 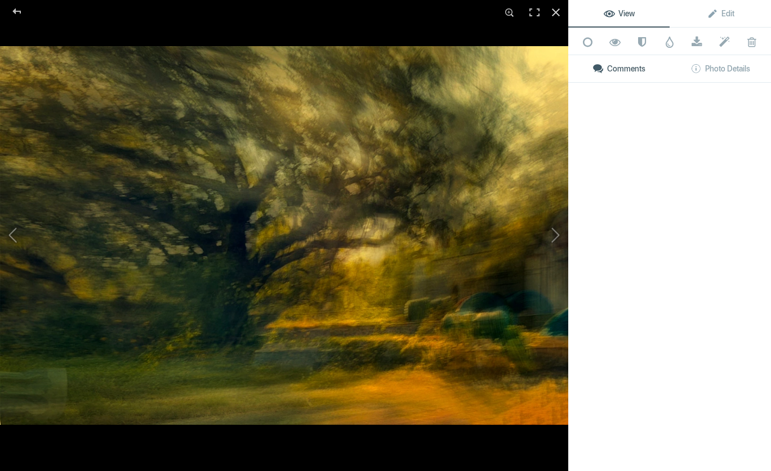 I want to click on span: Photo Details, so click(x=720, y=69).